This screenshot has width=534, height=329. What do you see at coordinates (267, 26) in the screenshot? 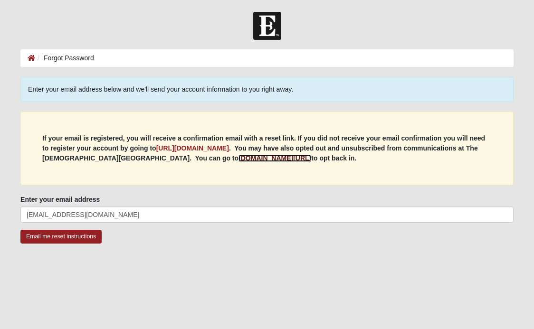
I see `img: Church of Eleven22 Logo` at bounding box center [267, 26].